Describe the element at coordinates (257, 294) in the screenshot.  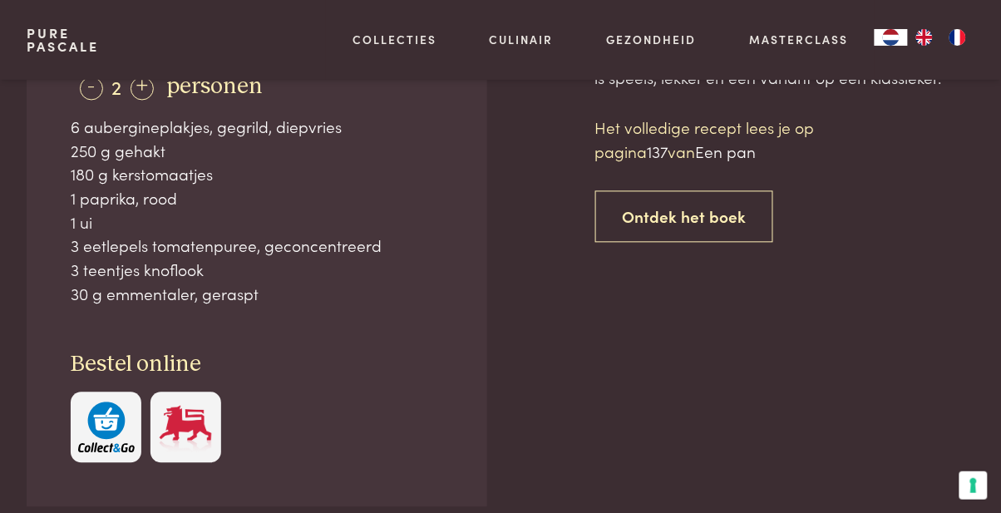
I see `div: 30 g emmentaler, geraspt` at that location.